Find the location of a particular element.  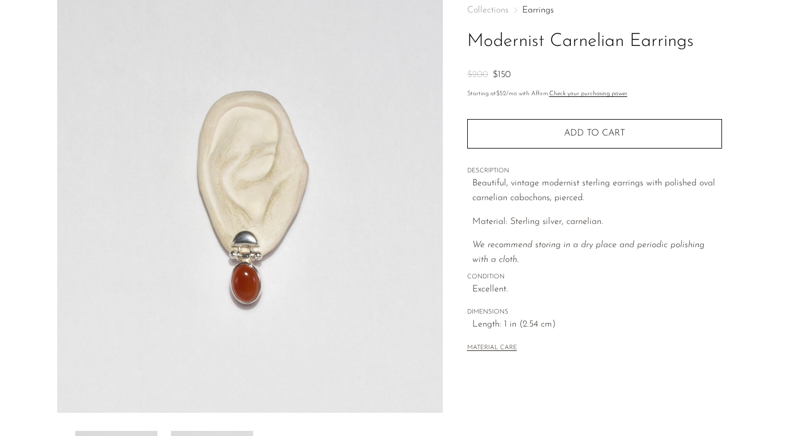

h1: Modernist Carnelian Earrings is located at coordinates (595, 41).